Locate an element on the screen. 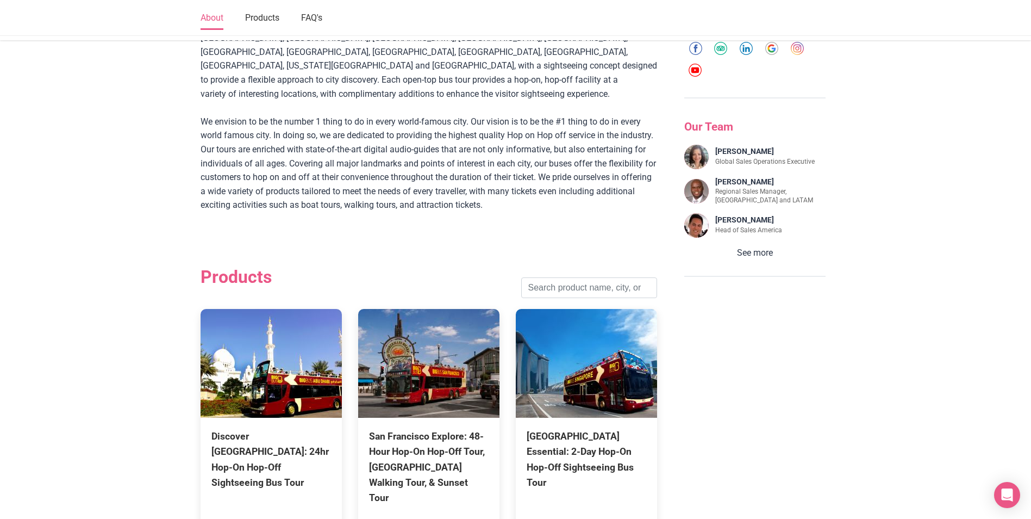 This screenshot has width=1031, height=519. img: Discover Abu Dhabi: 24hr Hop-On Hop-Off Sightseeing Bus Tour is located at coordinates (271, 363).